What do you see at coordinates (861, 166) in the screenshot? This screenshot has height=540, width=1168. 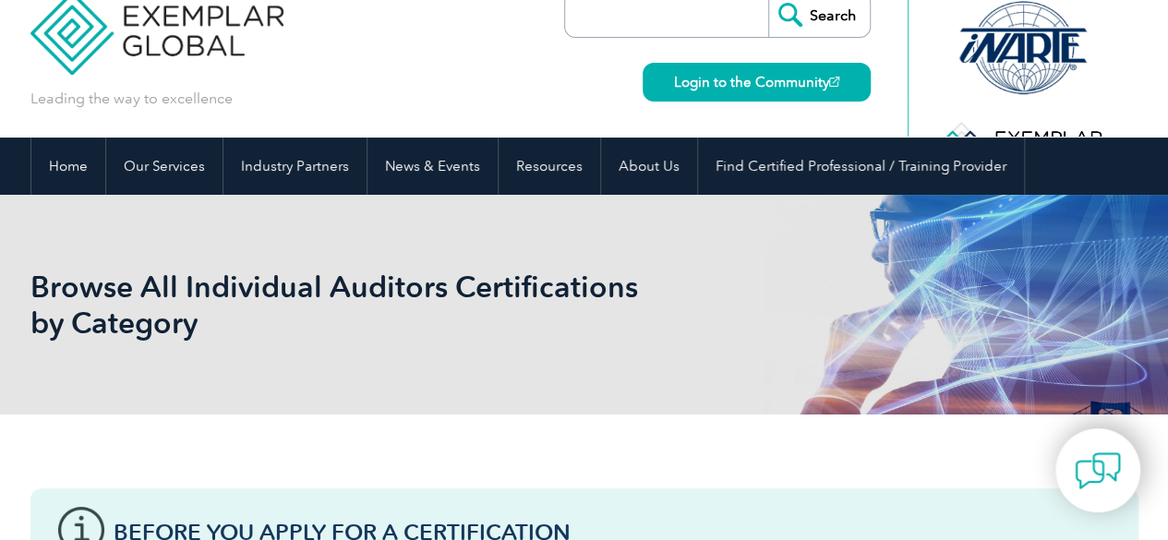 I see `a: Find Certified Professional / Training Provider` at bounding box center [861, 166].